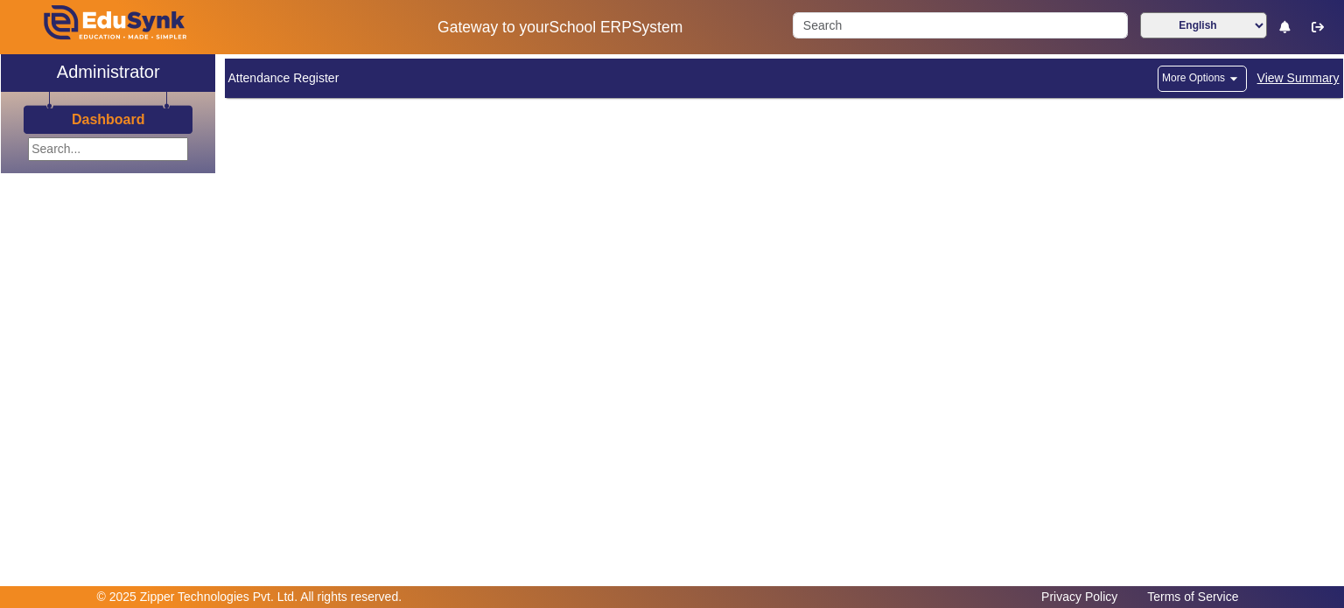  What do you see at coordinates (591, 27) in the screenshot?
I see `span: School ERP` at bounding box center [591, 27].